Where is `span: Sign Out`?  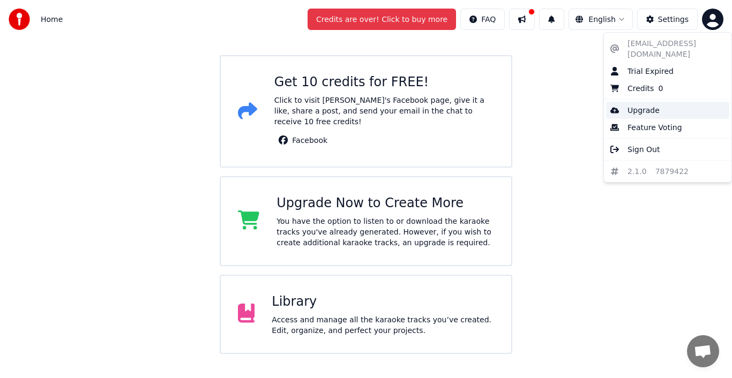 span: Sign Out is located at coordinates (644, 150).